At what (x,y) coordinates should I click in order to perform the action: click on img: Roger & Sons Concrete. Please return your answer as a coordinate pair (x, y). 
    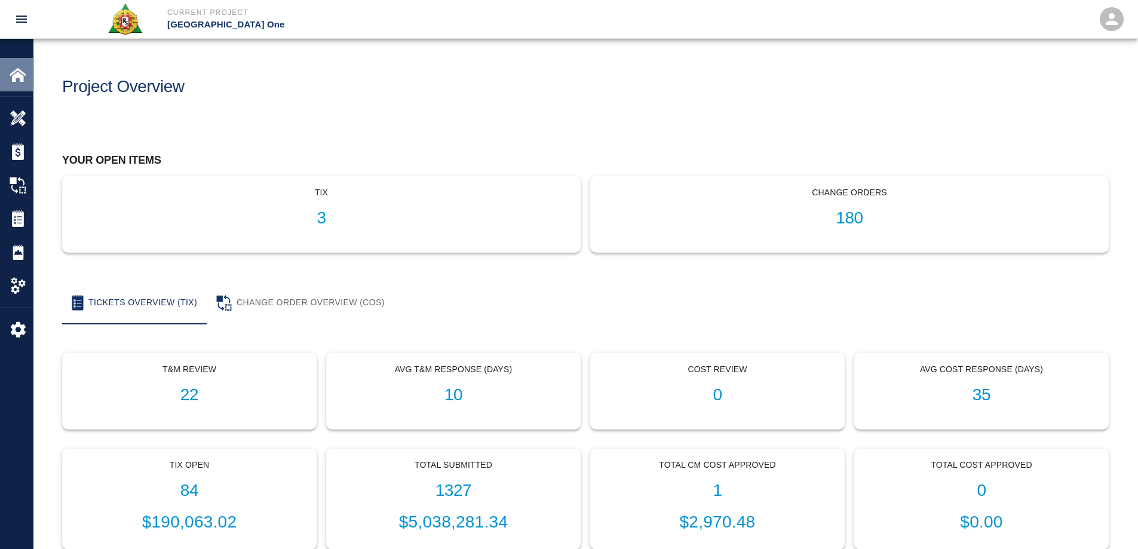
    Looking at the image, I should click on (125, 19).